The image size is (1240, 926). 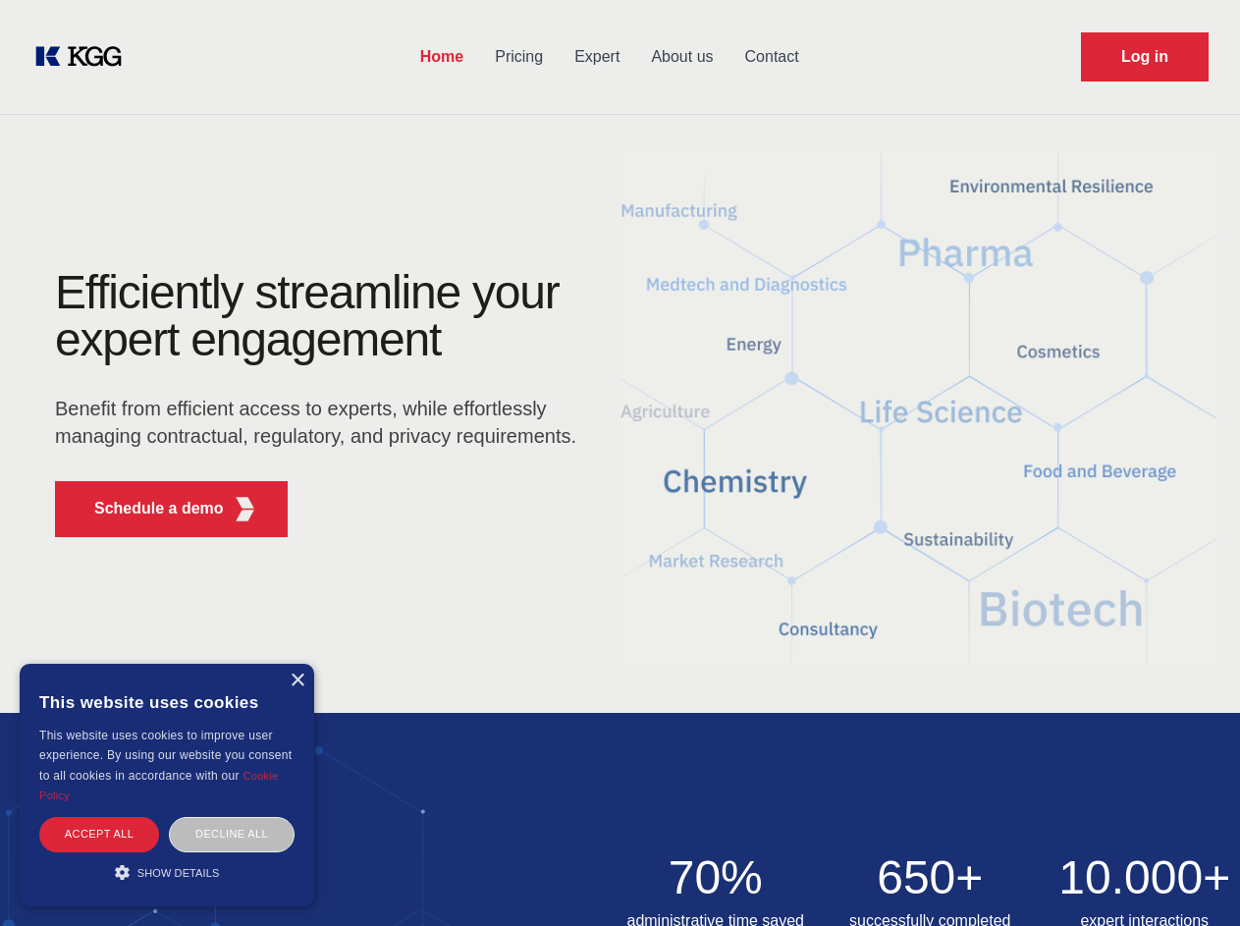 What do you see at coordinates (772, 57) in the screenshot?
I see `a: Contact` at bounding box center [772, 57].